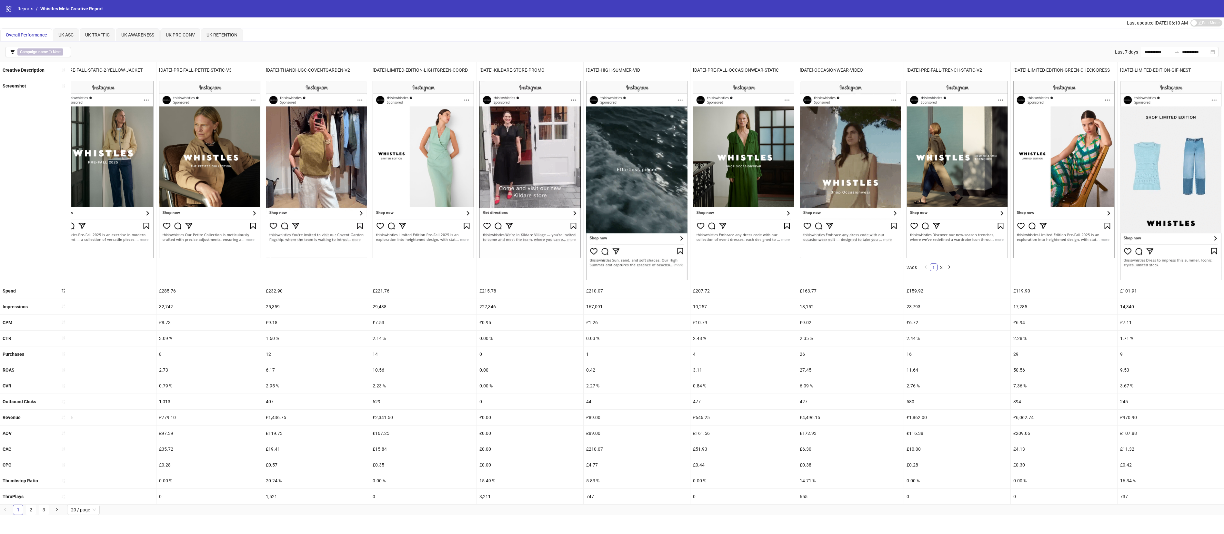 This screenshot has width=1224, height=534. Describe the element at coordinates (210, 401) in the screenshot. I see `div: 1,013` at that location.